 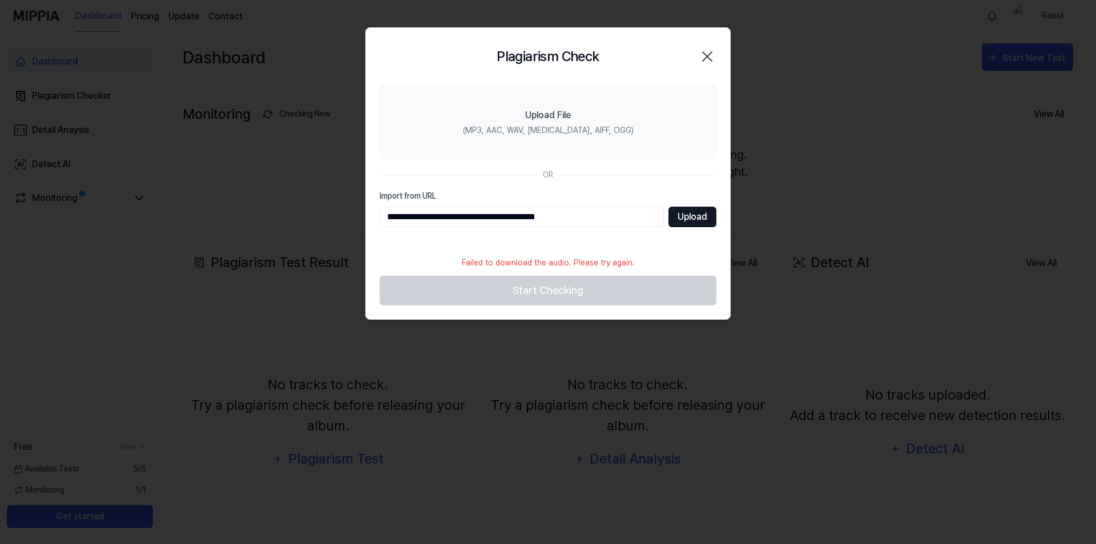 What do you see at coordinates (692, 217) in the screenshot?
I see `button: Upload` at bounding box center [692, 217].